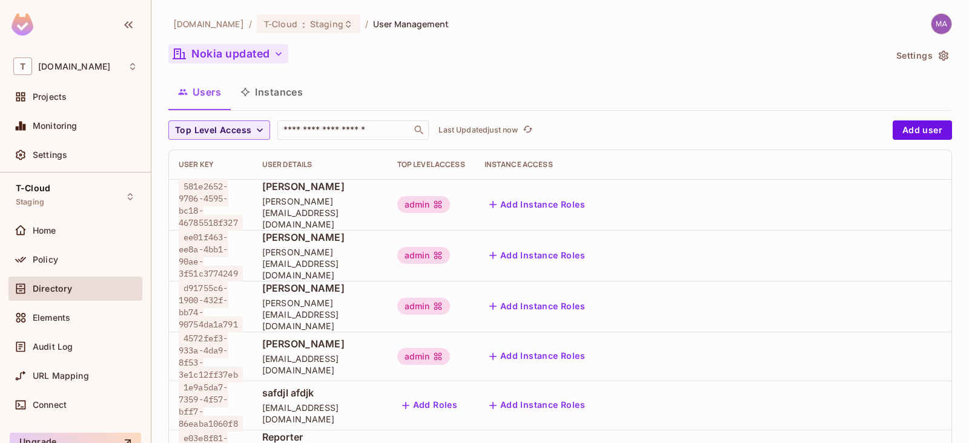 The width and height of the screenshot is (969, 443). I want to click on div: User Details, so click(320, 165).